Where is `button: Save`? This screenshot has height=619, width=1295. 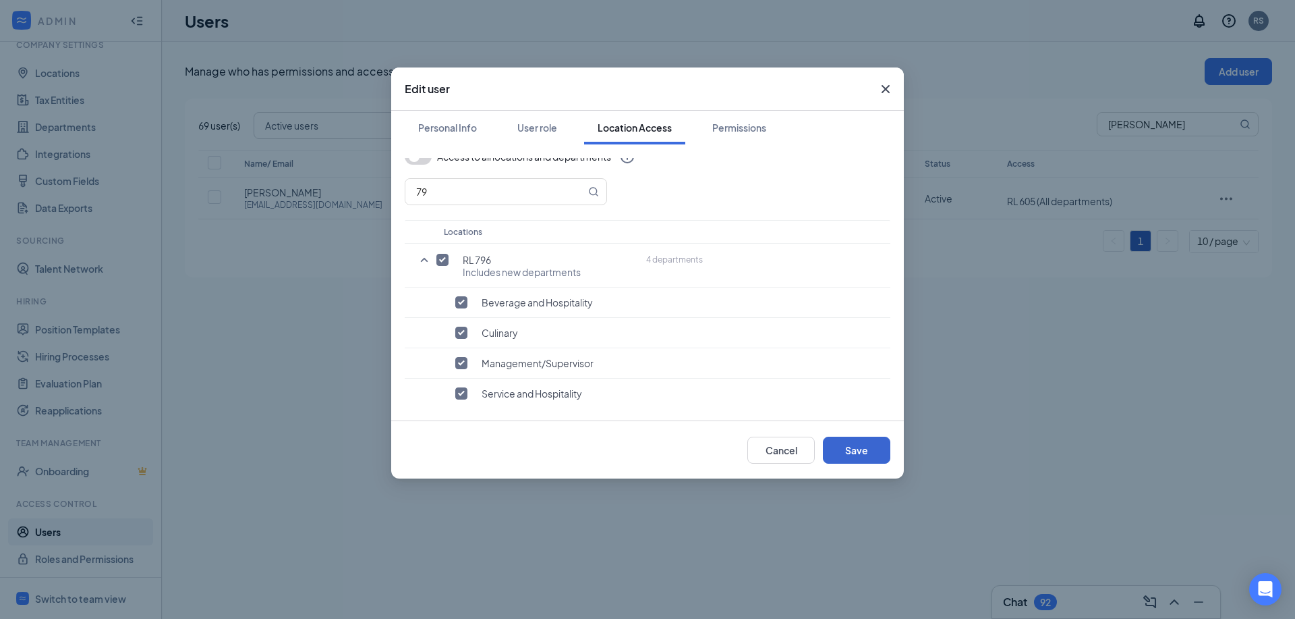
button: Save is located at coordinates (857, 450).